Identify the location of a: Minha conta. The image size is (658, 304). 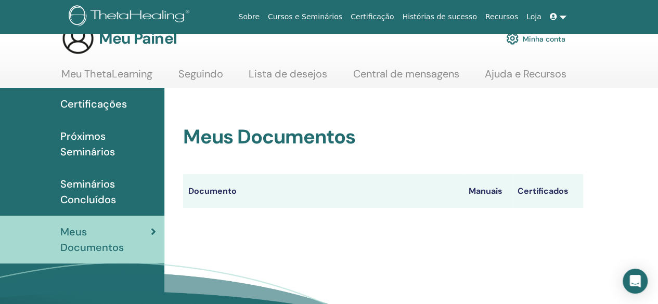
(536, 38).